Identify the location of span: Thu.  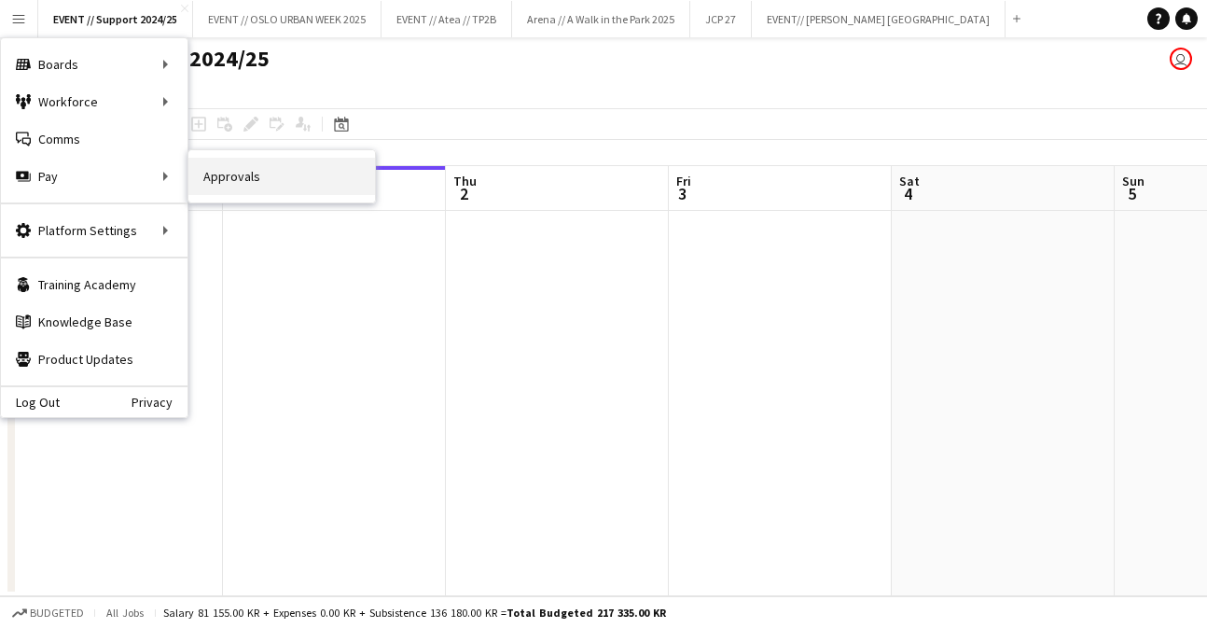
(465, 181).